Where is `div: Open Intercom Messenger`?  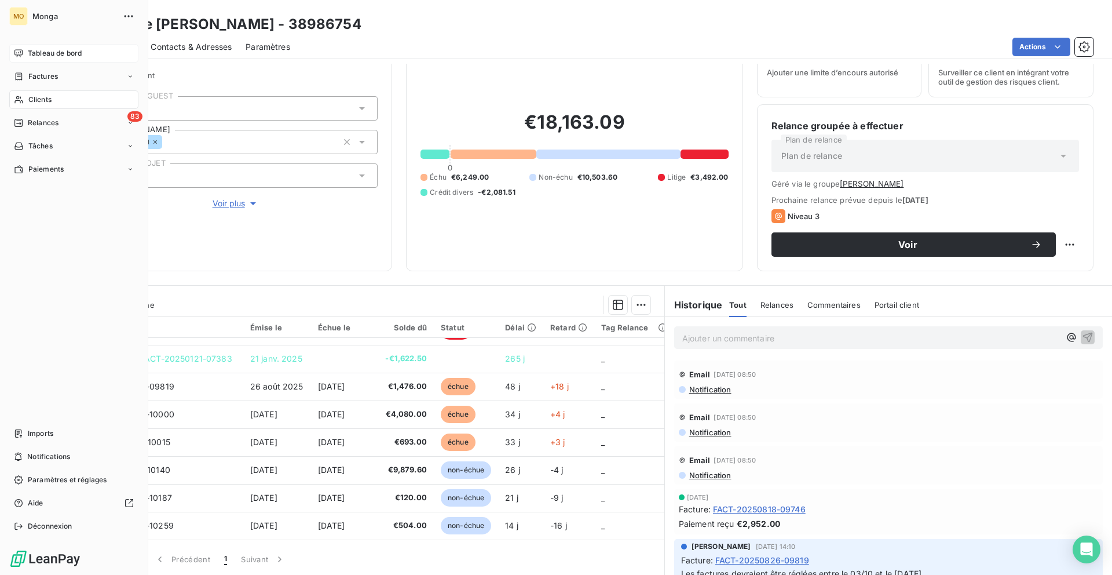
div: Open Intercom Messenger is located at coordinates (1087, 549).